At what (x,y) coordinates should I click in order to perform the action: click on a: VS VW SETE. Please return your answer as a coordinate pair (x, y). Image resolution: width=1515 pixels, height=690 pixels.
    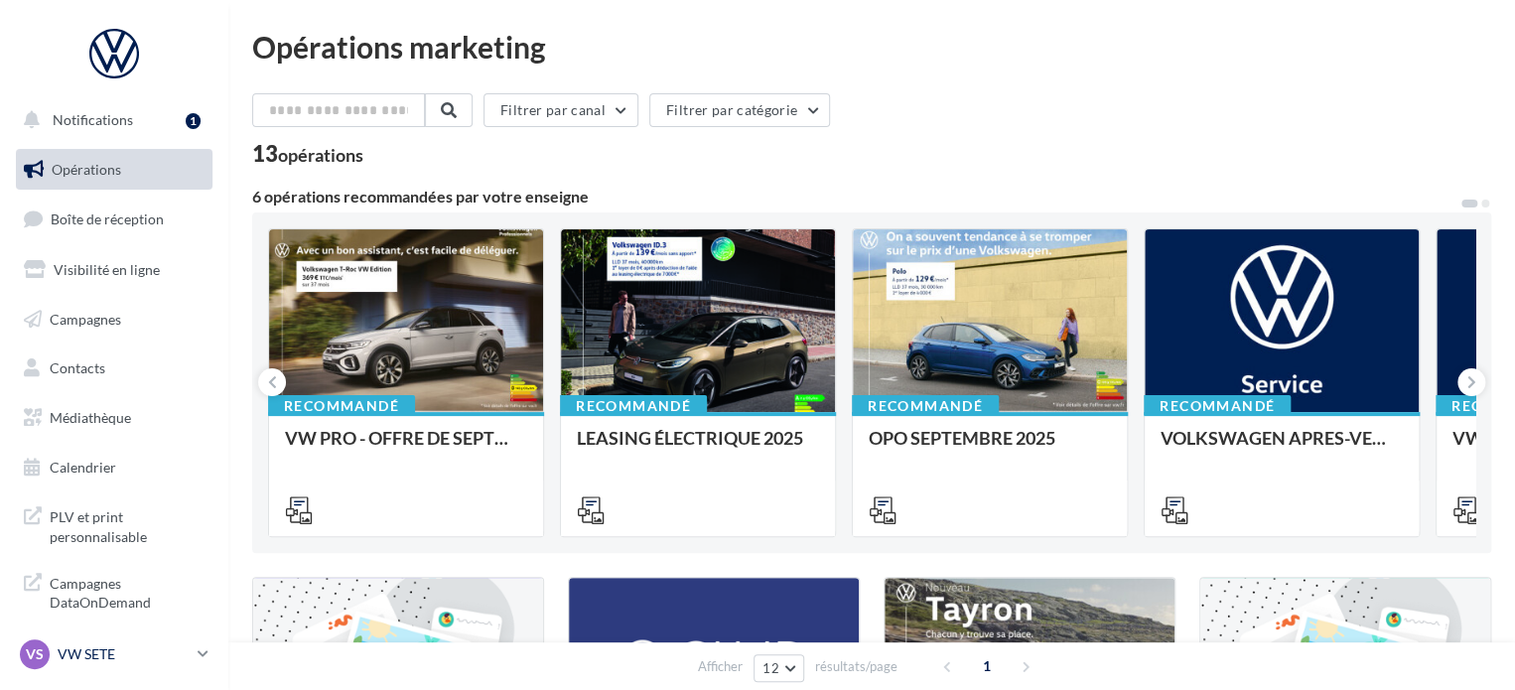
    Looking at the image, I should click on (114, 654).